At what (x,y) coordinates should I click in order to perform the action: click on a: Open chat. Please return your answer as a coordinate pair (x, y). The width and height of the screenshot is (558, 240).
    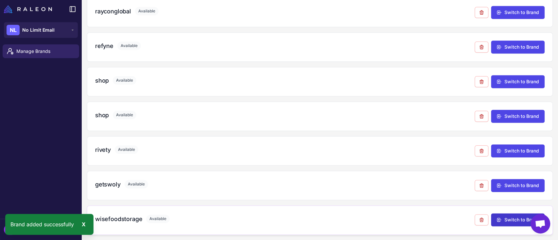
    Looking at the image, I should click on (540, 224).